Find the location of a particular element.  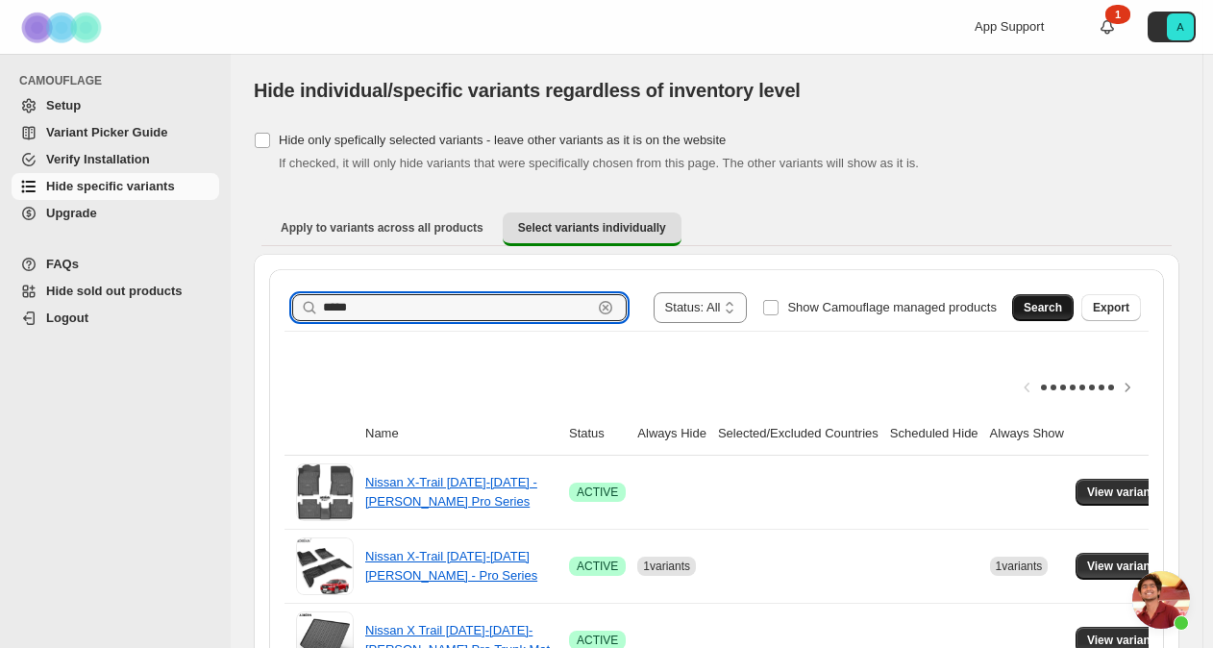

button: Scroll table right one column is located at coordinates (1127, 387).